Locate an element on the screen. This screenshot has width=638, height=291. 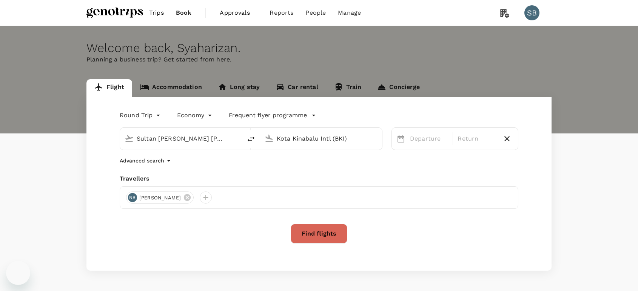
button: Find flights is located at coordinates (319, 234).